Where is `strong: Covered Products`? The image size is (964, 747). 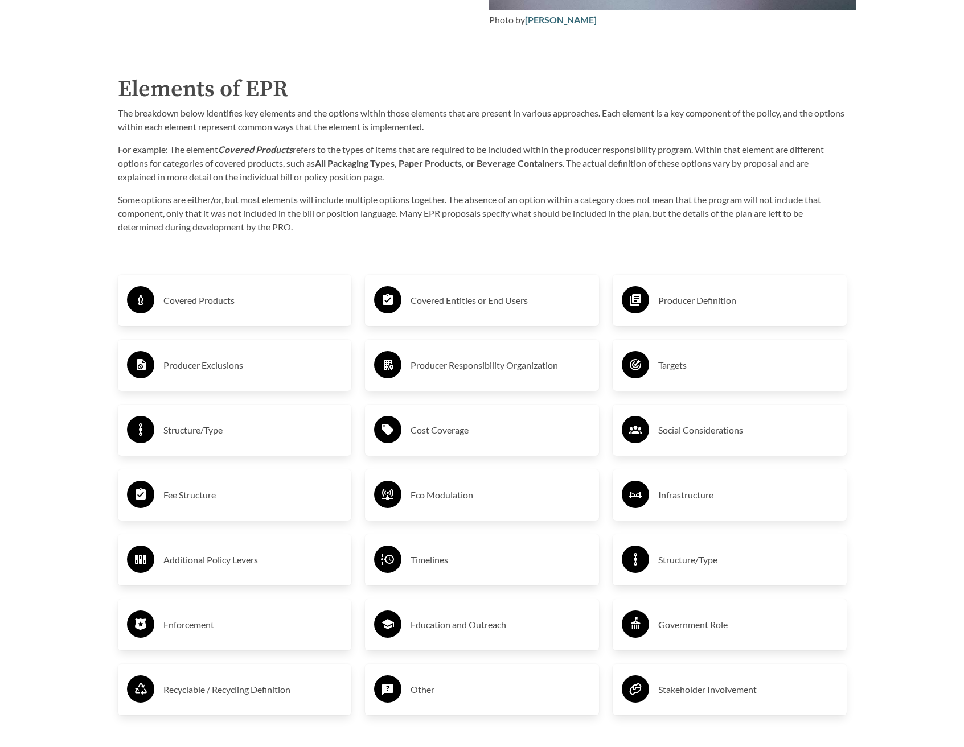
strong: Covered Products is located at coordinates (255, 149).